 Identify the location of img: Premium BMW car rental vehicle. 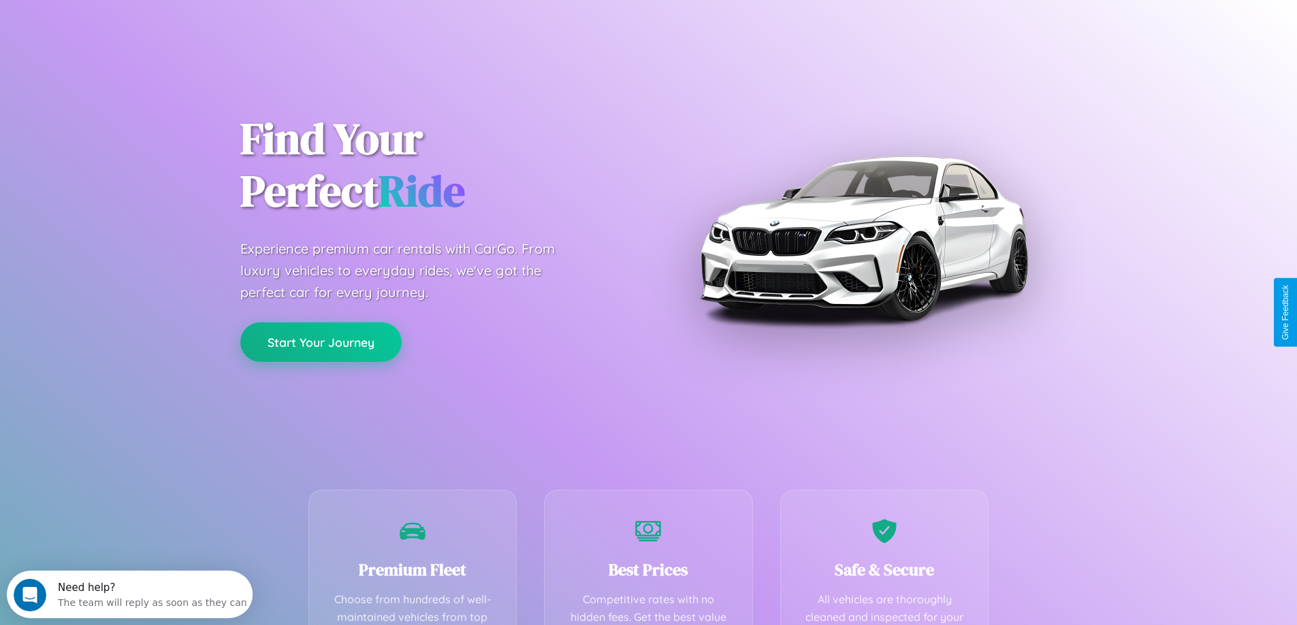
(863, 238).